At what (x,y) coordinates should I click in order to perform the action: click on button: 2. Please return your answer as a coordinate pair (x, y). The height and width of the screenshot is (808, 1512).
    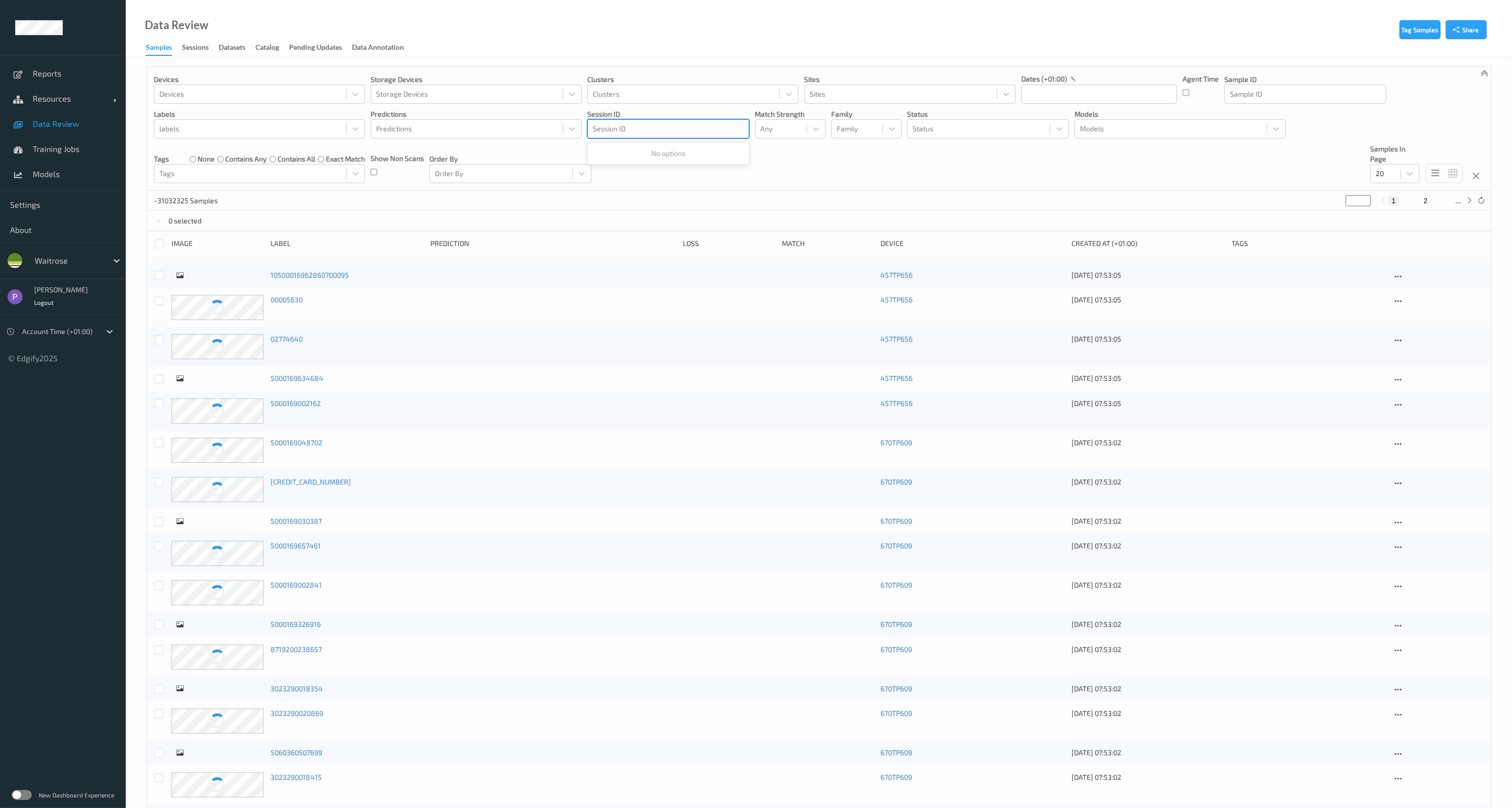
    Looking at the image, I should click on (1426, 201).